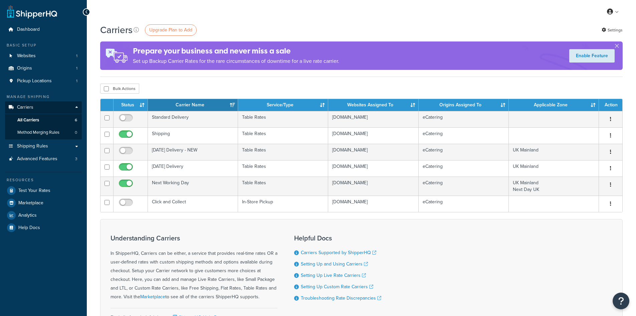 The width and height of the screenshot is (636, 316). What do you see at coordinates (76, 120) in the screenshot?
I see `span: 6` at bounding box center [76, 120].